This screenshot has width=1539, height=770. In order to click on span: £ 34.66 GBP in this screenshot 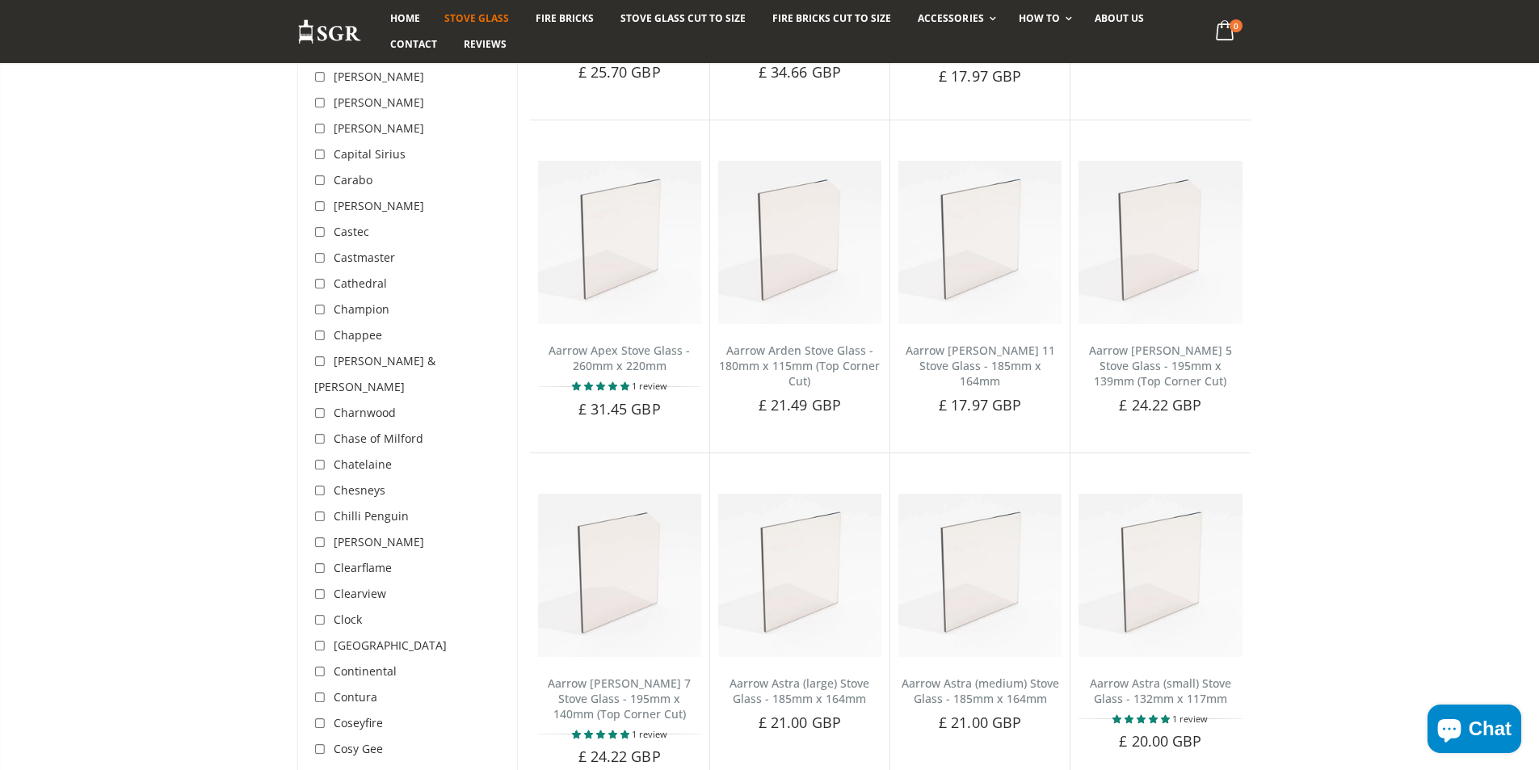, I will do `click(800, 72)`.